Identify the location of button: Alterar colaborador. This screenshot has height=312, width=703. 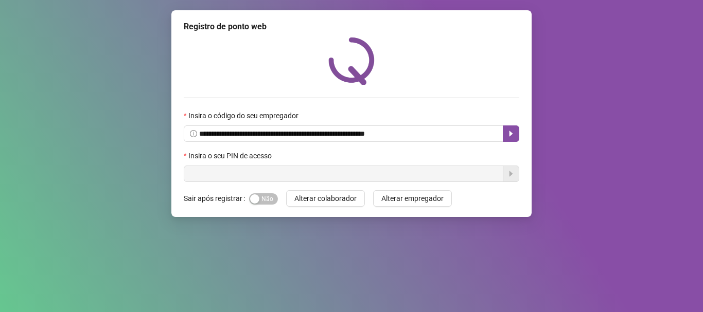
(325, 199).